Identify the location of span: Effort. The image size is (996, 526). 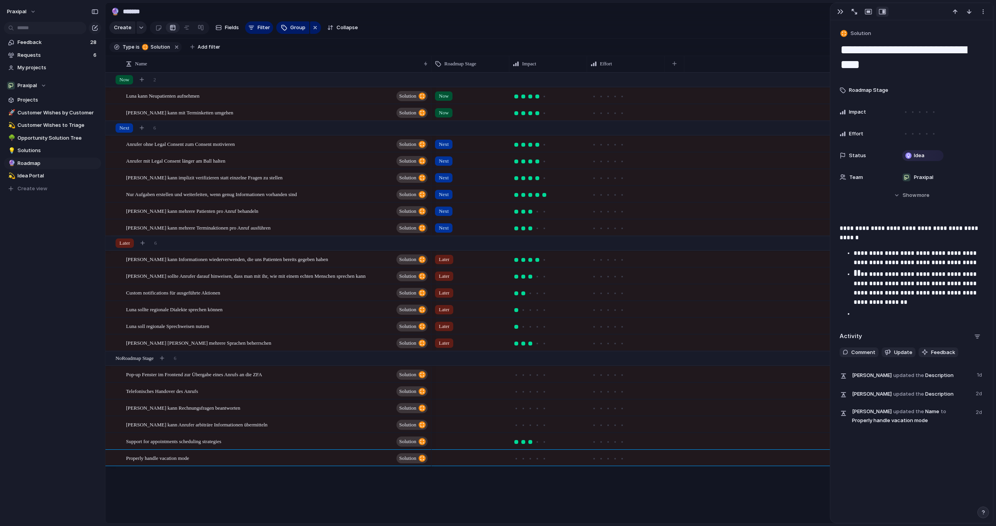
(856, 134).